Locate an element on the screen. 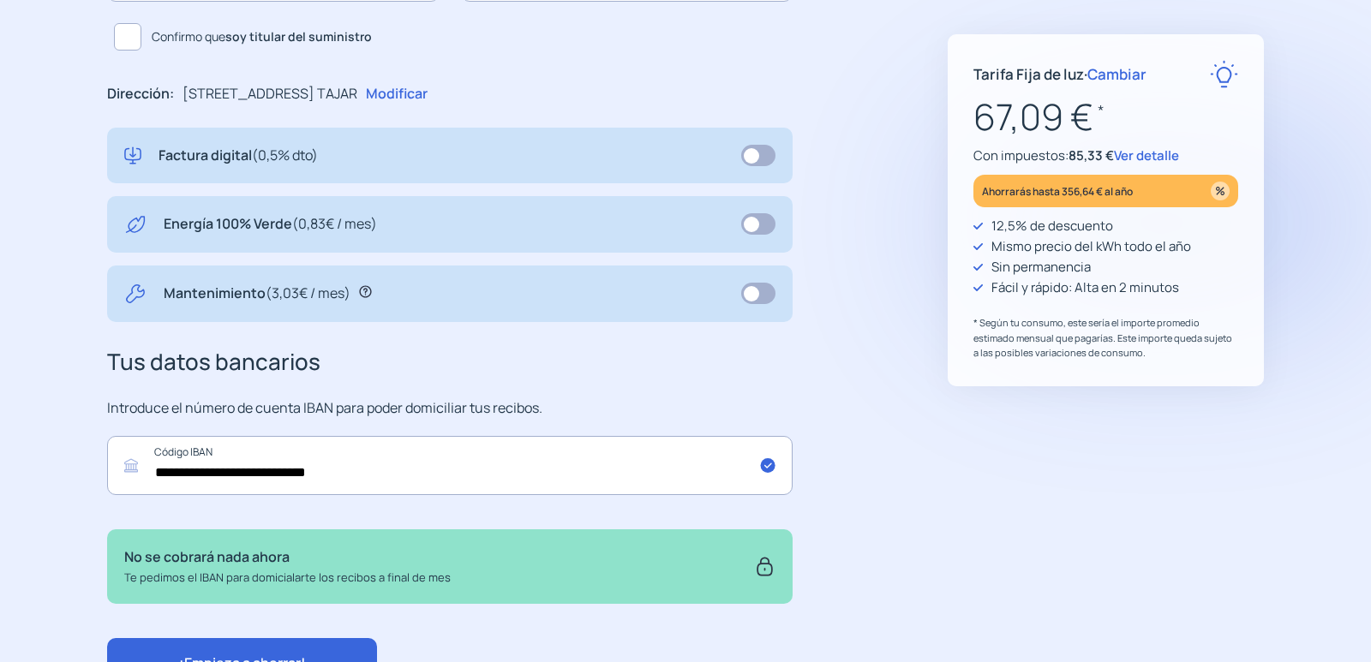 The height and width of the screenshot is (662, 1371). img: energy-green.svg is located at coordinates (135, 224).